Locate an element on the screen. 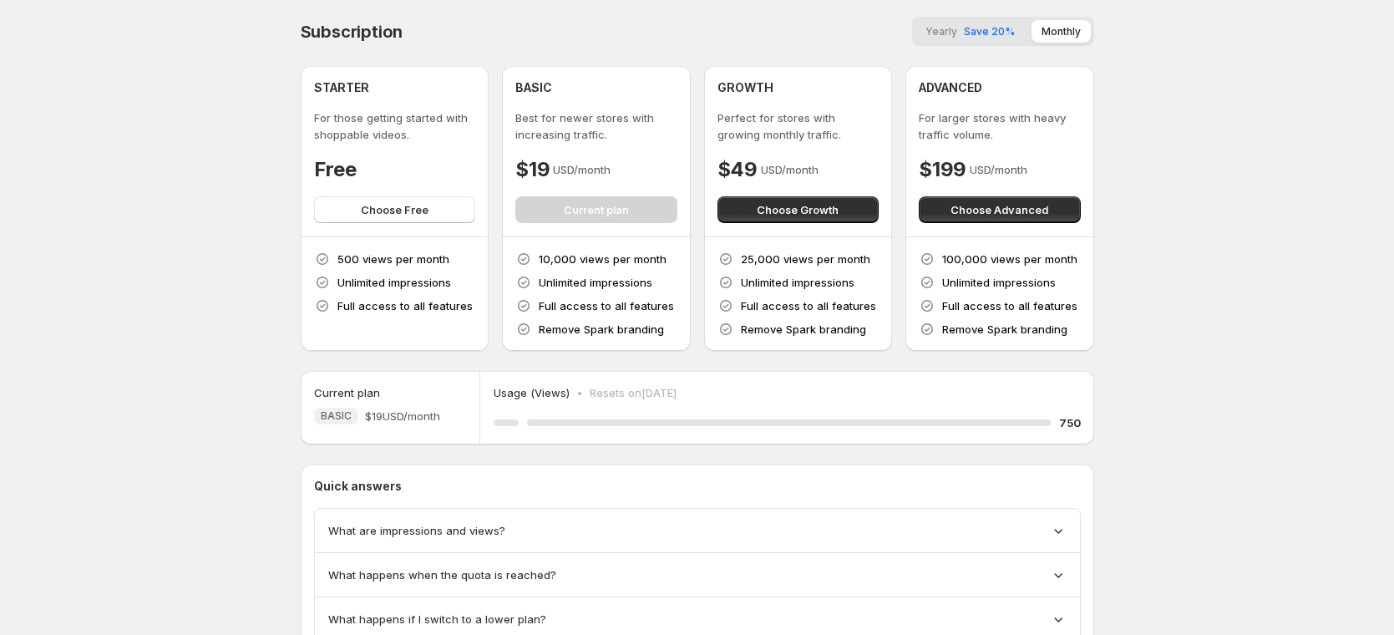  p: 100,000 views per month is located at coordinates (1010, 259).